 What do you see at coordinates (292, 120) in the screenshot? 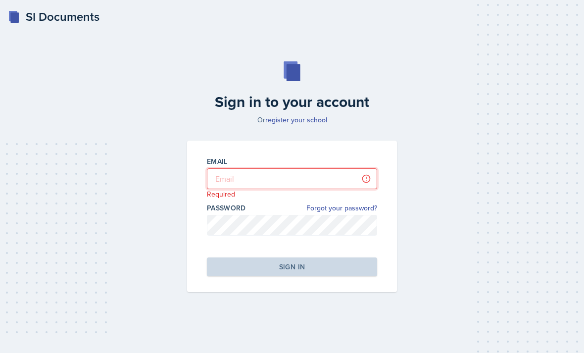
I see `p: Or` at bounding box center [292, 120].